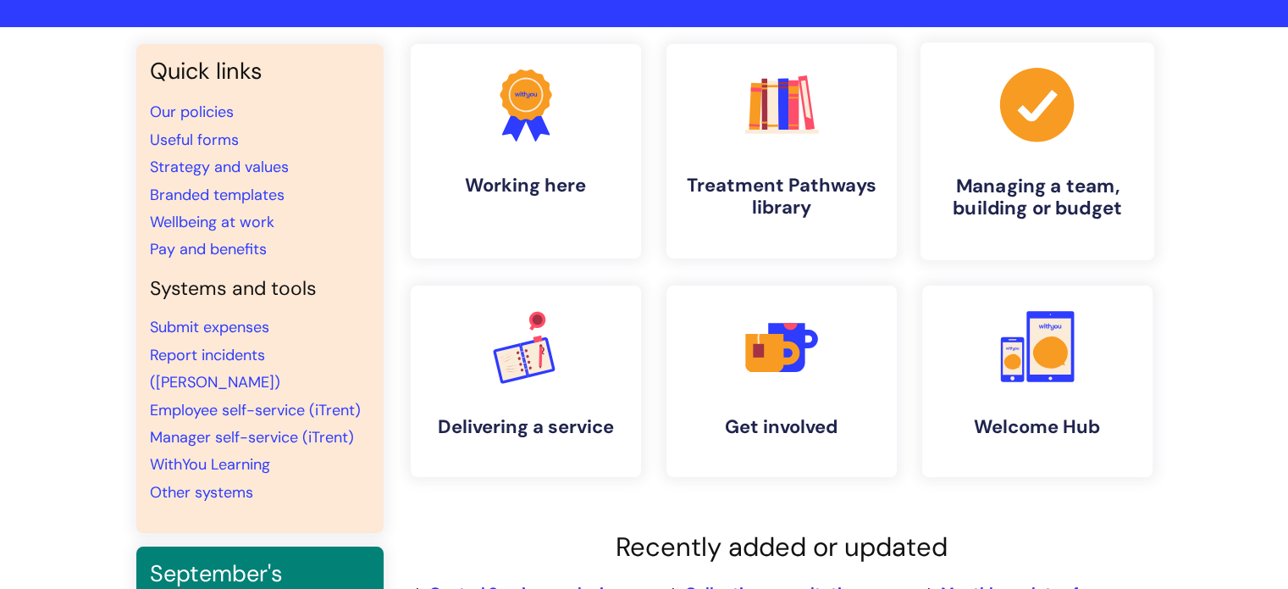 The height and width of the screenshot is (589, 1288). I want to click on h4: Treatment Pathways library, so click(782, 197).